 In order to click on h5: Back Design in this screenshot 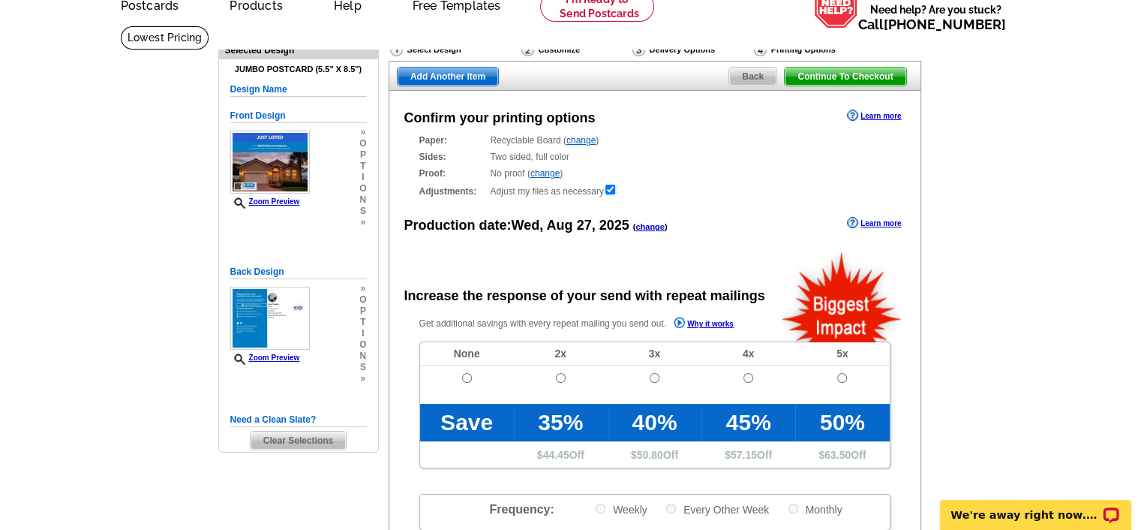, I will do `click(299, 272)`.